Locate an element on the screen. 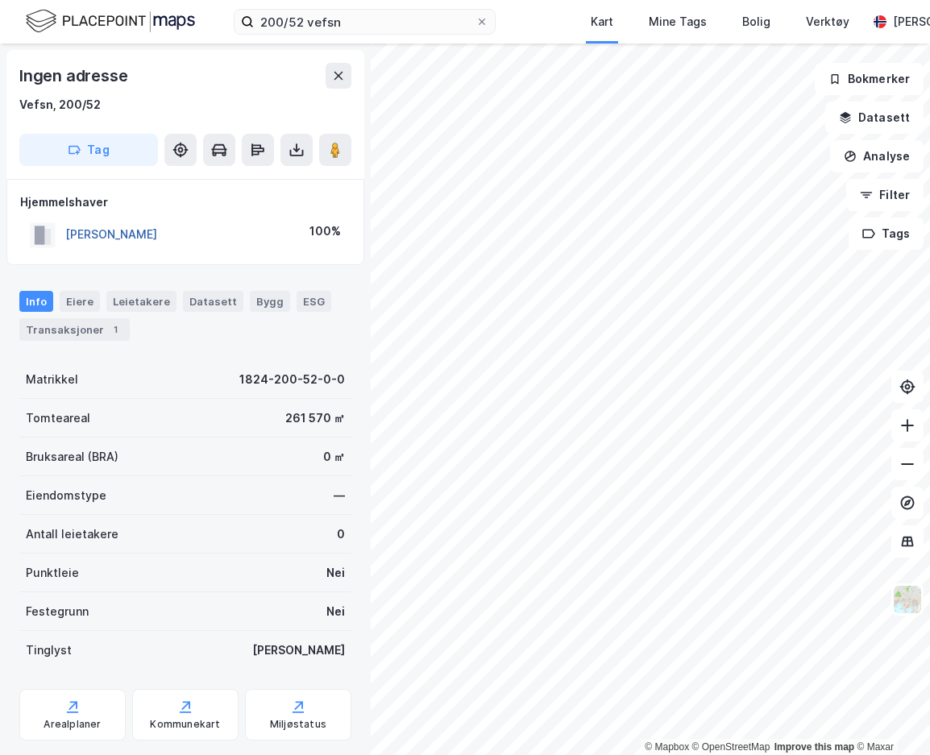  div: Bruksareal (BRA) is located at coordinates (72, 457).